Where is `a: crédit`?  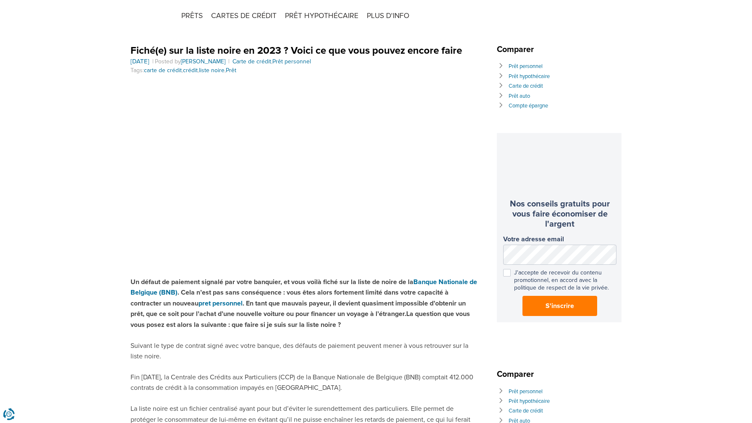
a: crédit is located at coordinates (190, 70).